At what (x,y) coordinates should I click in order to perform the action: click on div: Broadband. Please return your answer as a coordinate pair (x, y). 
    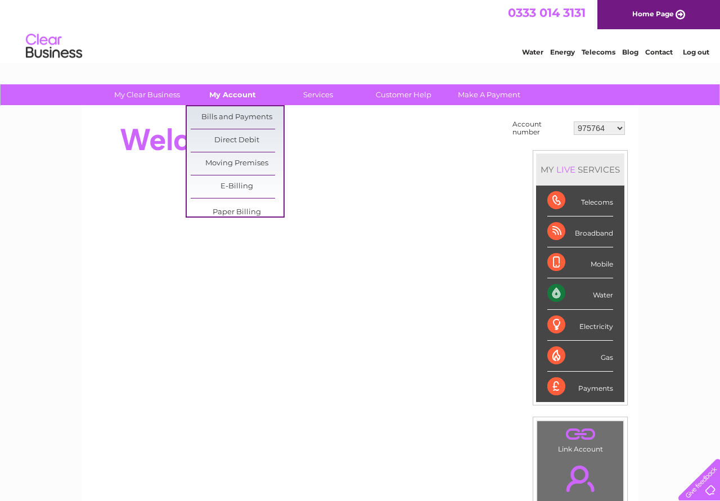
    Looking at the image, I should click on (580, 232).